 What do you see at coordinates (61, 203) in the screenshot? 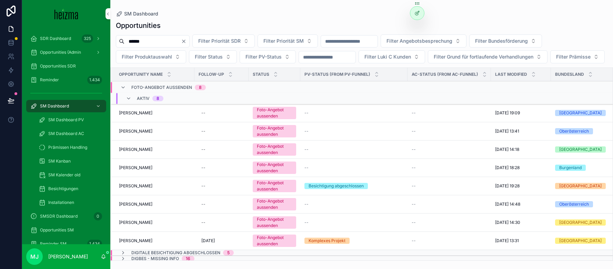
I see `span: Installationen` at bounding box center [61, 203].